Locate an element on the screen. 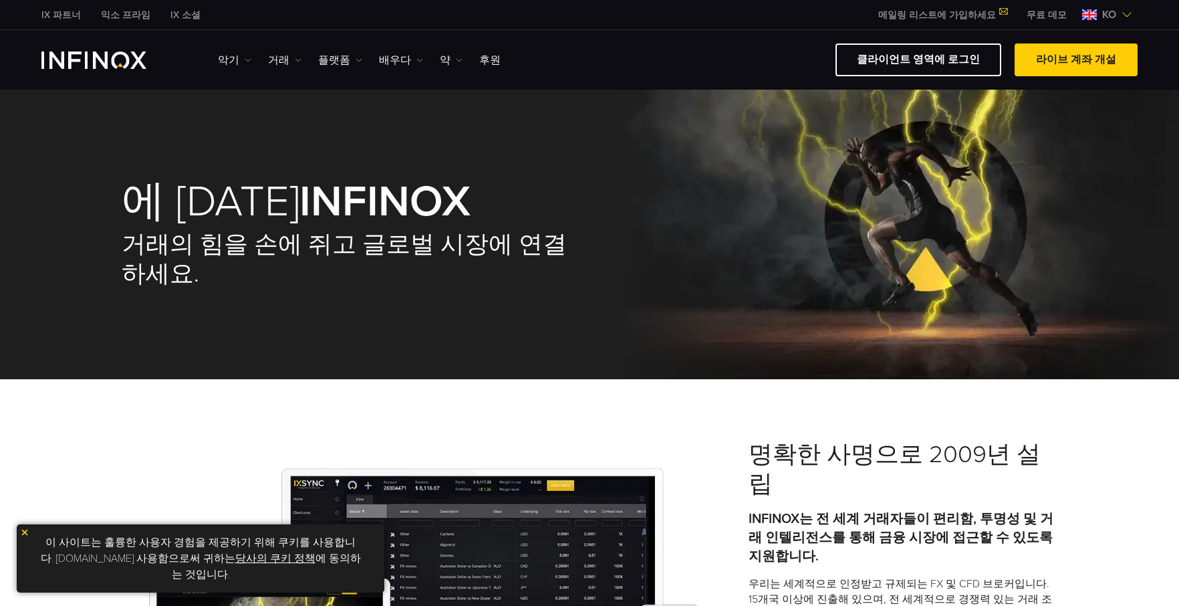 The image size is (1179, 606). font: 약 is located at coordinates (445, 60).